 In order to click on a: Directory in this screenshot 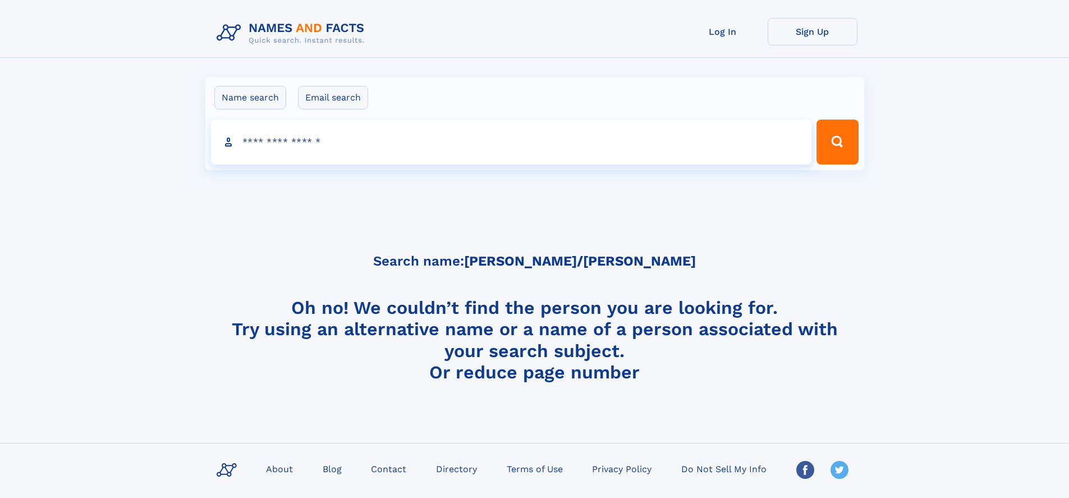, I will do `click(456, 468)`.